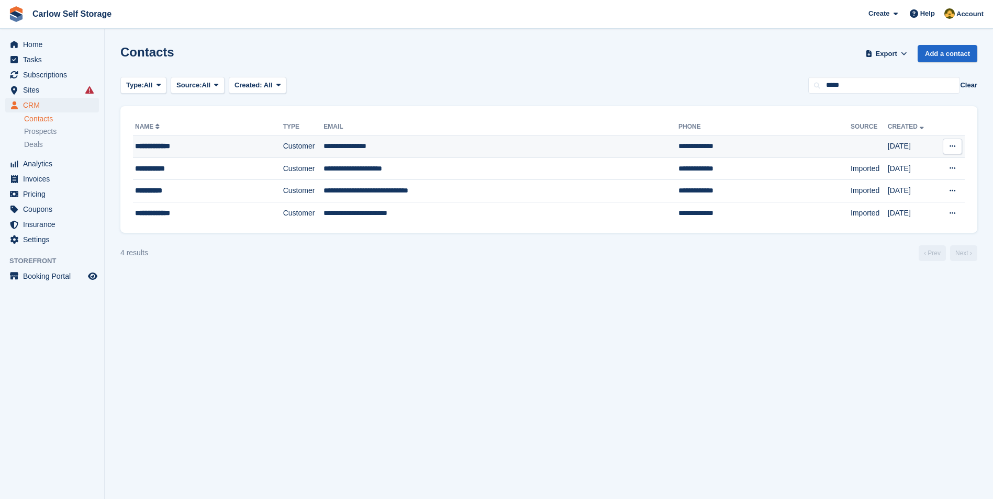 This screenshot has height=499, width=993. What do you see at coordinates (886, 53) in the screenshot?
I see `button: Export` at bounding box center [886, 53].